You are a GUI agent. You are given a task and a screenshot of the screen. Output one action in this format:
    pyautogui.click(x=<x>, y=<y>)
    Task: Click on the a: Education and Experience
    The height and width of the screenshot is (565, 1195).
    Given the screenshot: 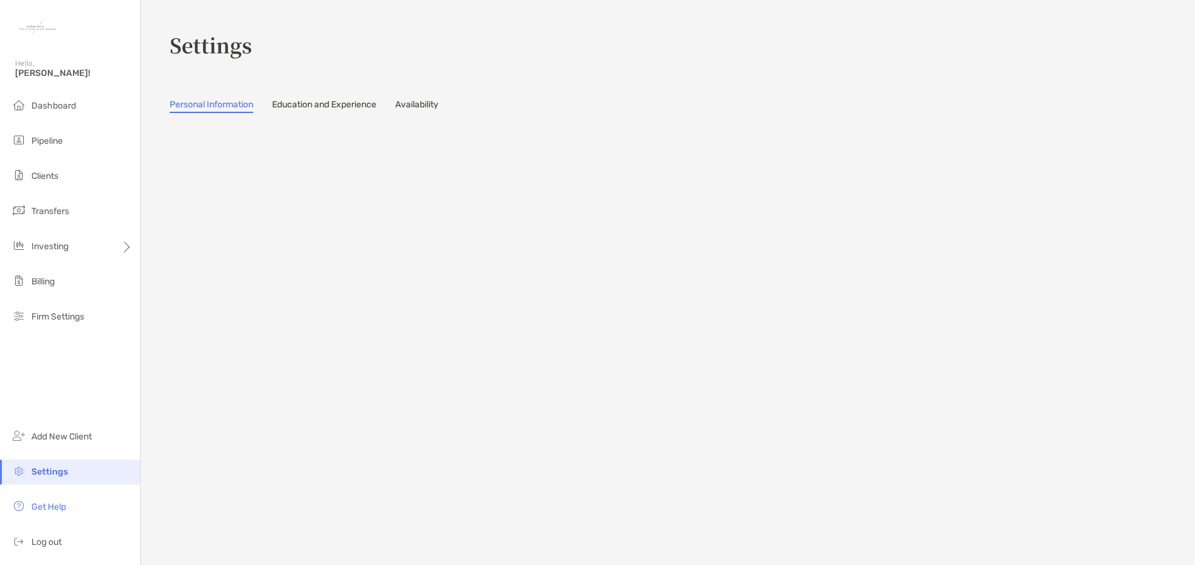 What is the action you would take?
    pyautogui.click(x=324, y=106)
    